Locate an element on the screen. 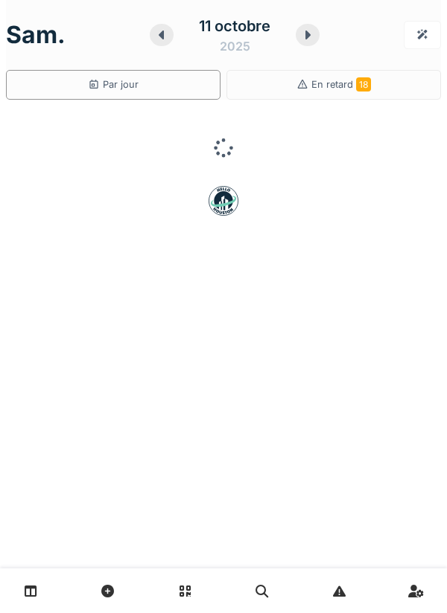 The height and width of the screenshot is (613, 447). div: 2025 is located at coordinates (235, 46).